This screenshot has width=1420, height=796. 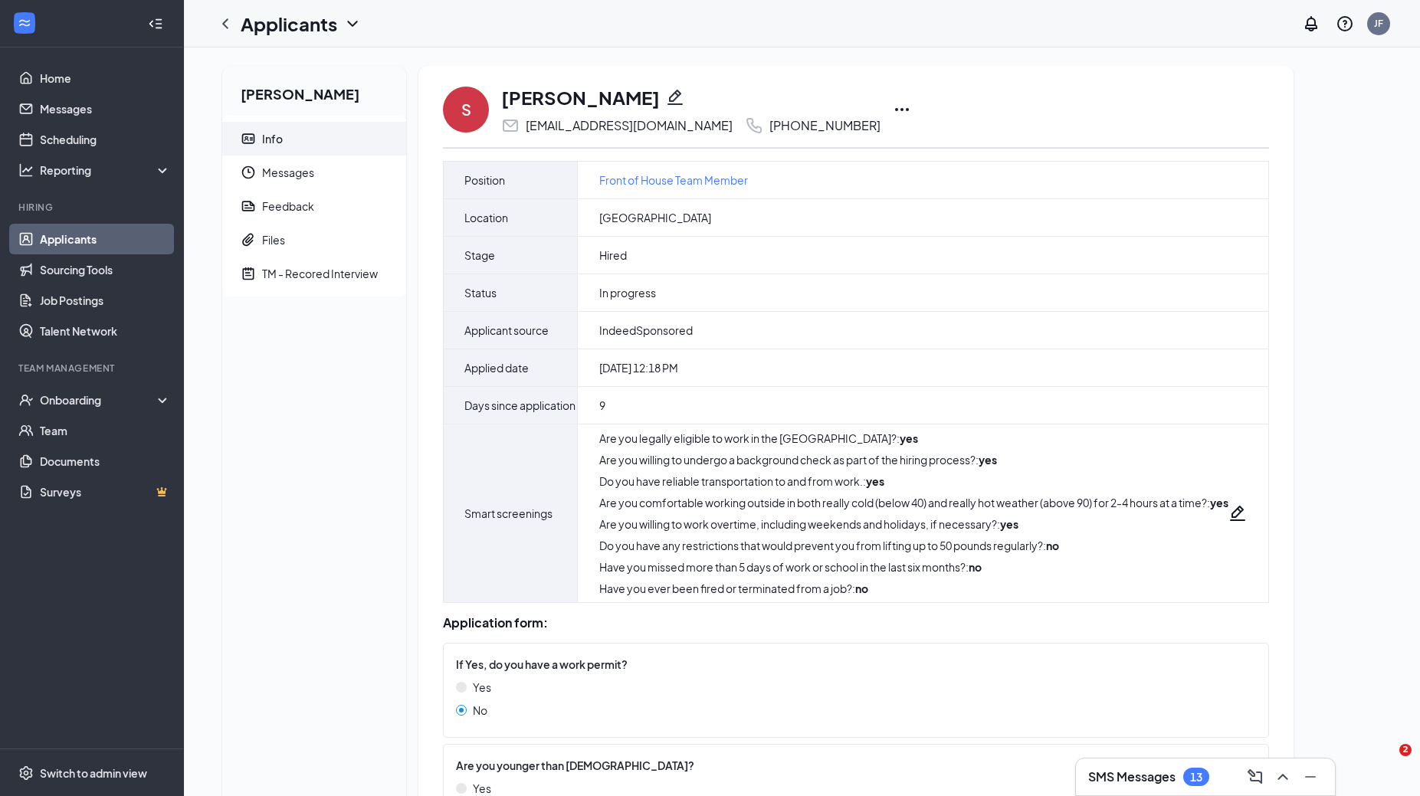 What do you see at coordinates (272, 139) in the screenshot?
I see `div: Info` at bounding box center [272, 139].